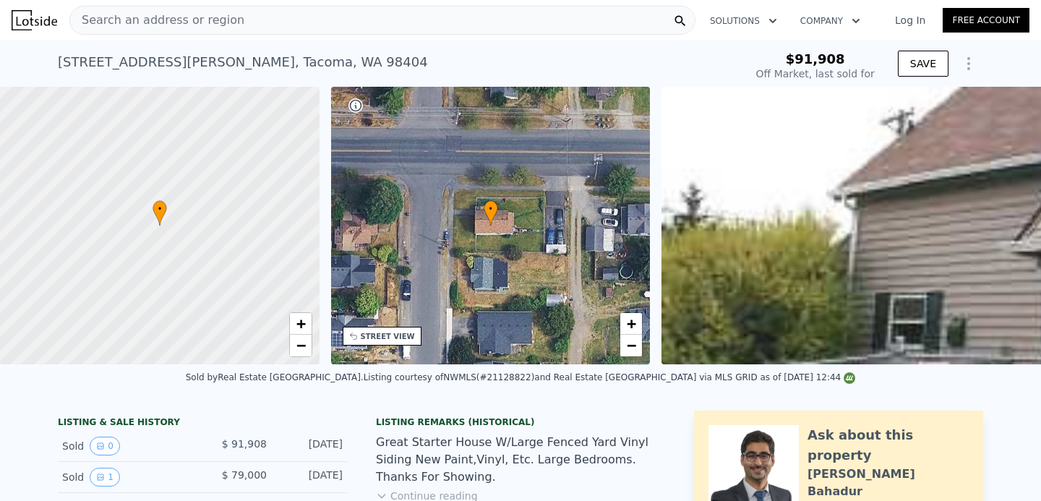 The height and width of the screenshot is (501, 1041). I want to click on span: $91,908, so click(816, 59).